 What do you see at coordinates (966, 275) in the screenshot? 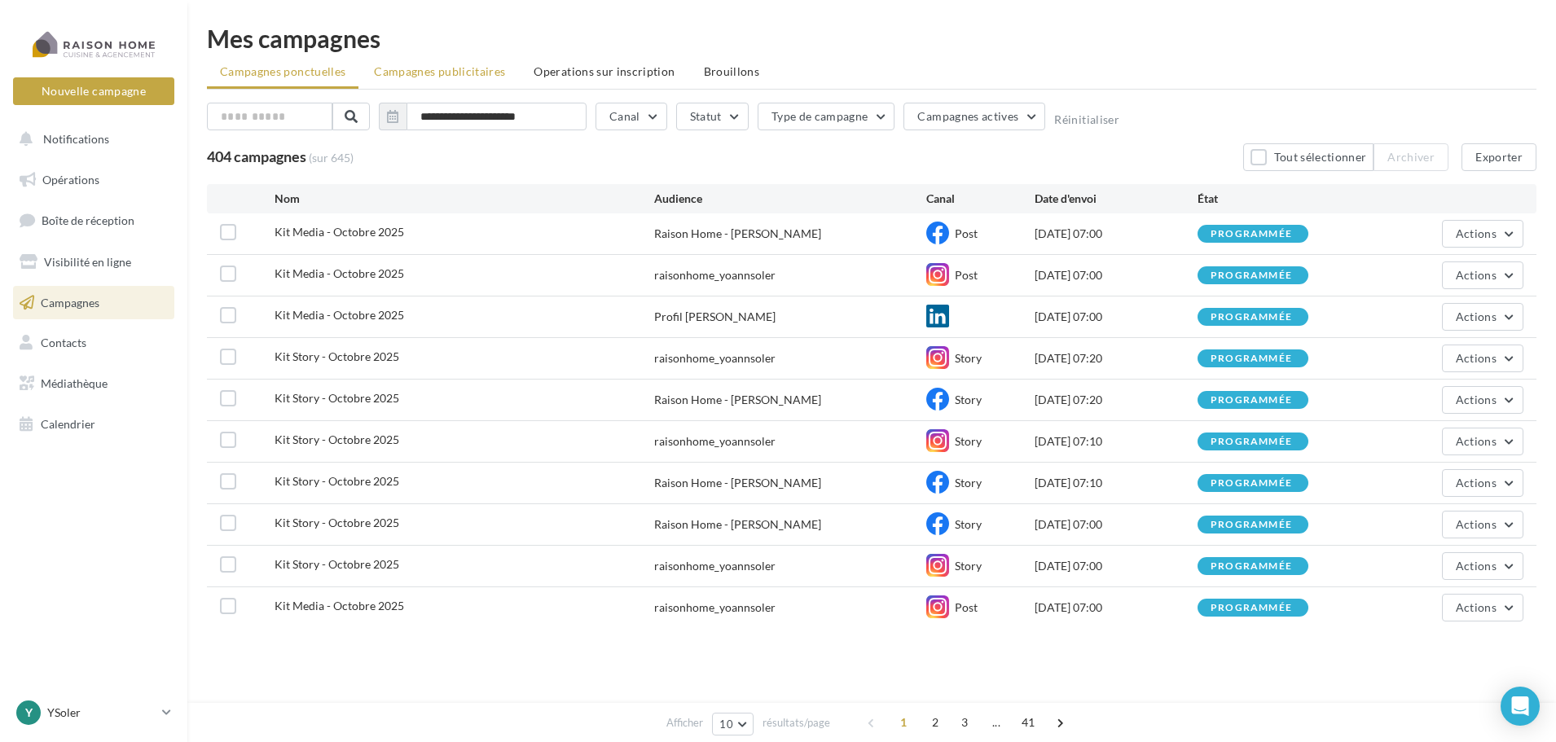
I see `span: Post` at bounding box center [966, 275].